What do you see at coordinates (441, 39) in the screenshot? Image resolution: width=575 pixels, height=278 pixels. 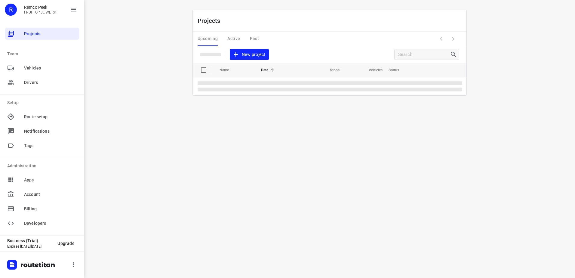 I see `span: Previous Page` at bounding box center [441, 39].